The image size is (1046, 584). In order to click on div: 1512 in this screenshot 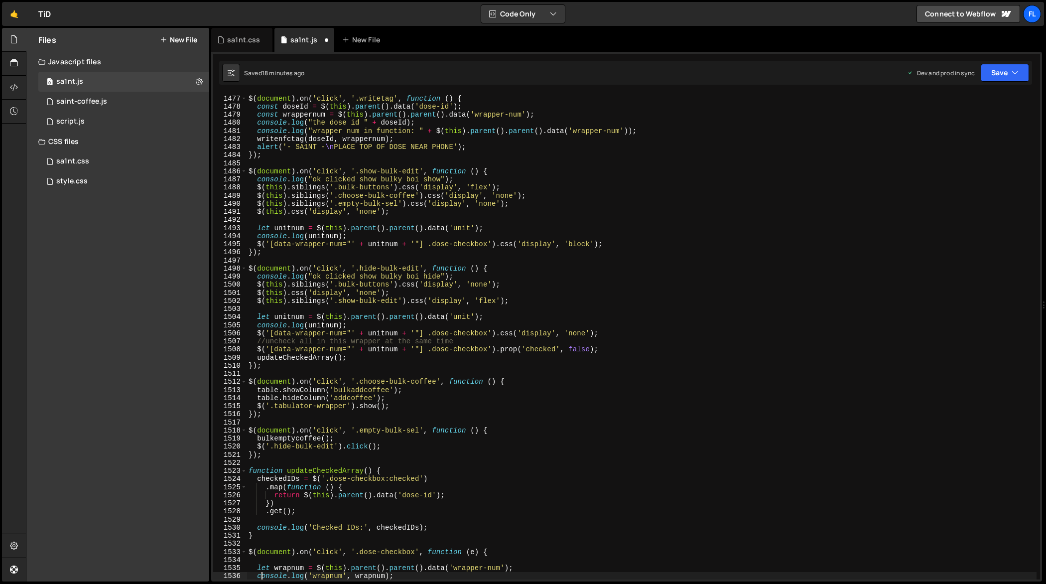, I will do `click(230, 381)`.